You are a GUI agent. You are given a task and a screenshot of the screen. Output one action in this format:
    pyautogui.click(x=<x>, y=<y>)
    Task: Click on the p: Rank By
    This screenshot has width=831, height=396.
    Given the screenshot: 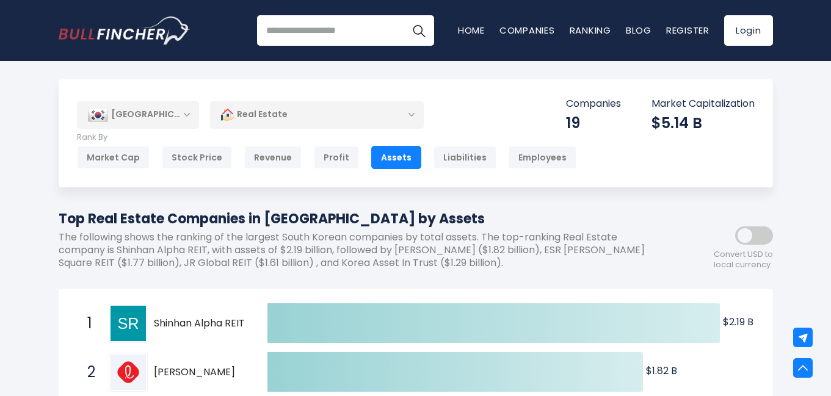 What is the action you would take?
    pyautogui.click(x=327, y=137)
    